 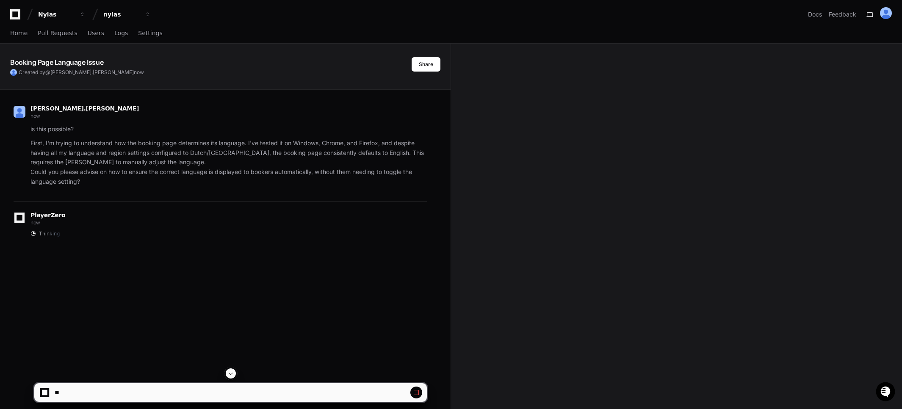 What do you see at coordinates (49, 234) in the screenshot?
I see `span: Thinking` at bounding box center [49, 234].